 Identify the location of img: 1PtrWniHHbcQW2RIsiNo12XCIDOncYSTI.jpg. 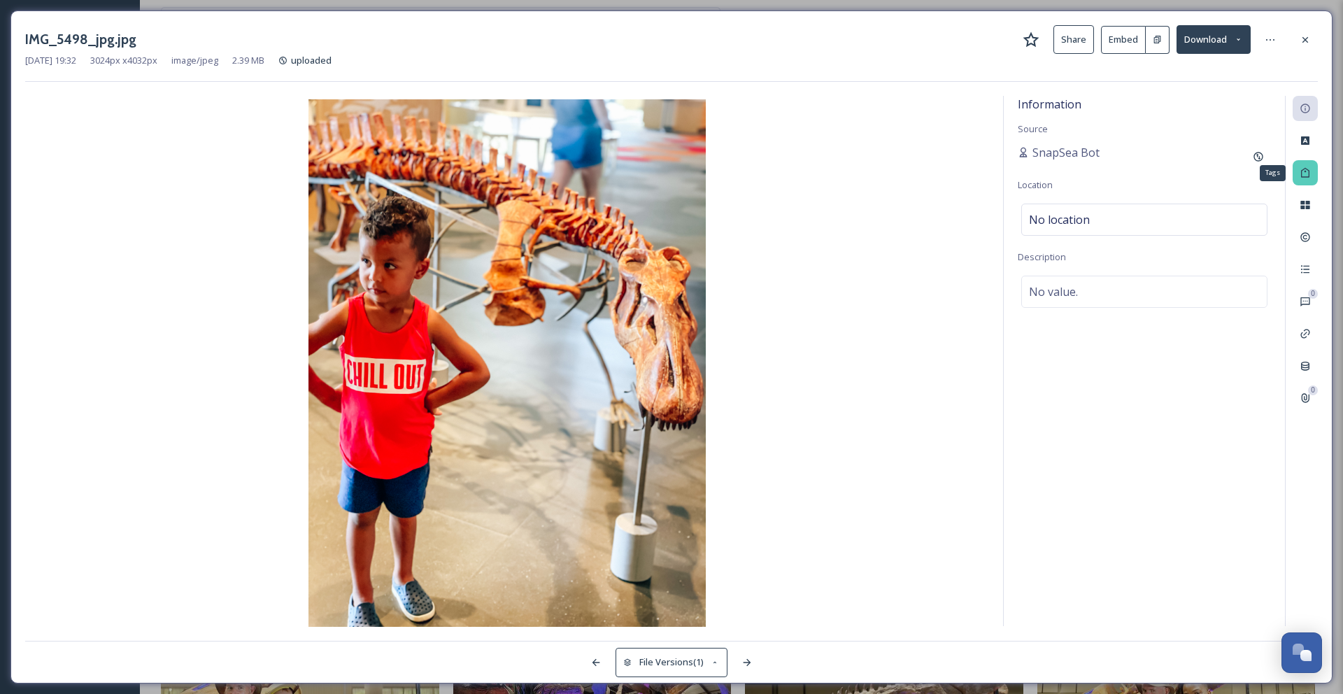
(507, 365).